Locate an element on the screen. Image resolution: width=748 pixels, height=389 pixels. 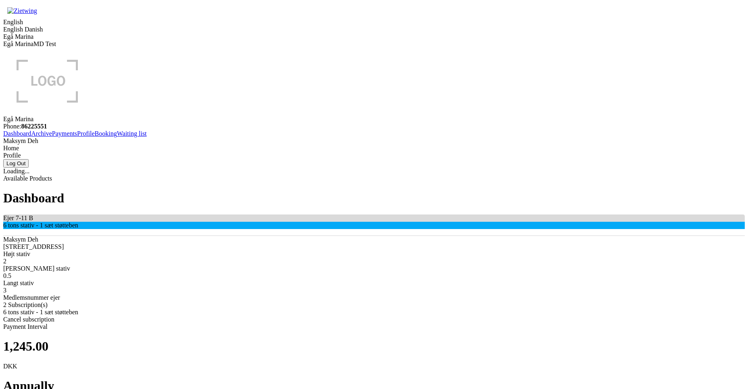
a: English is located at coordinates (13, 29).